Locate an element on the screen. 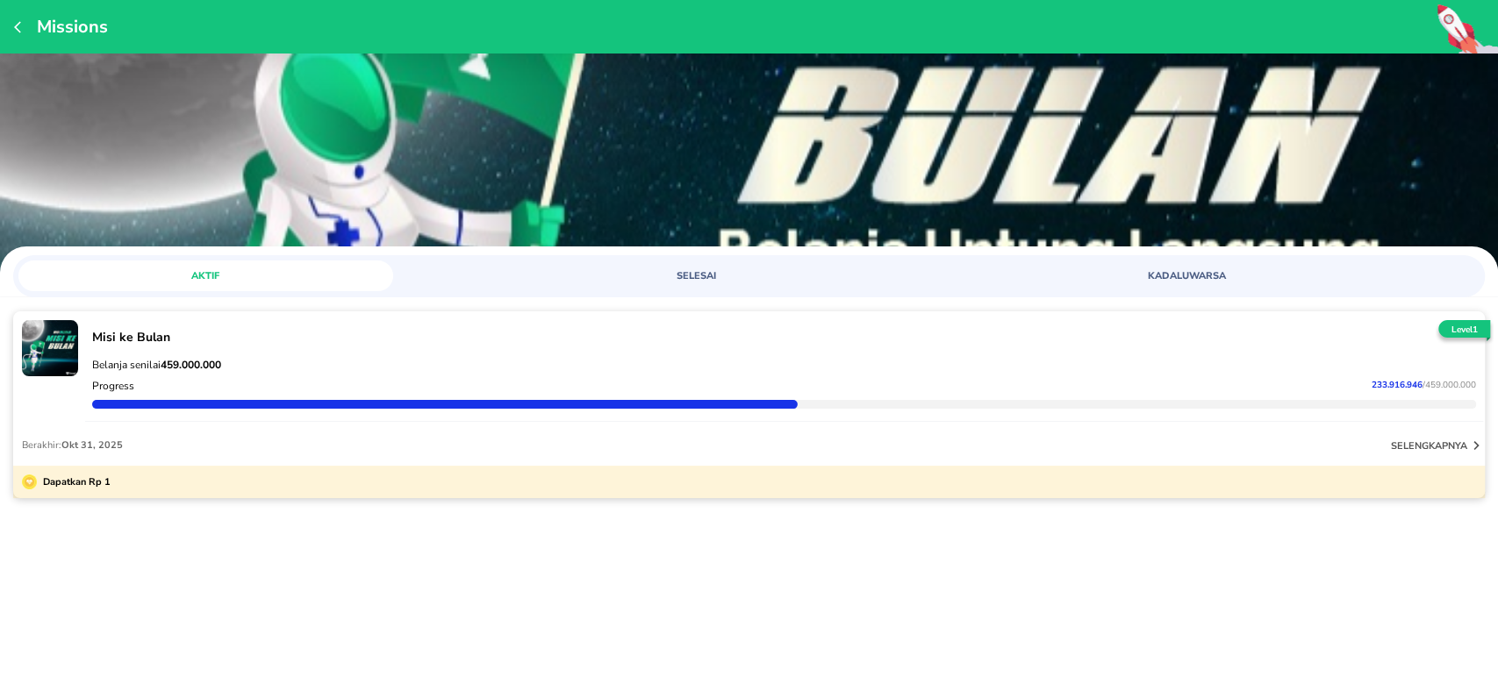 The width and height of the screenshot is (1498, 684). a: KADALUWARSA is located at coordinates (1239, 275).